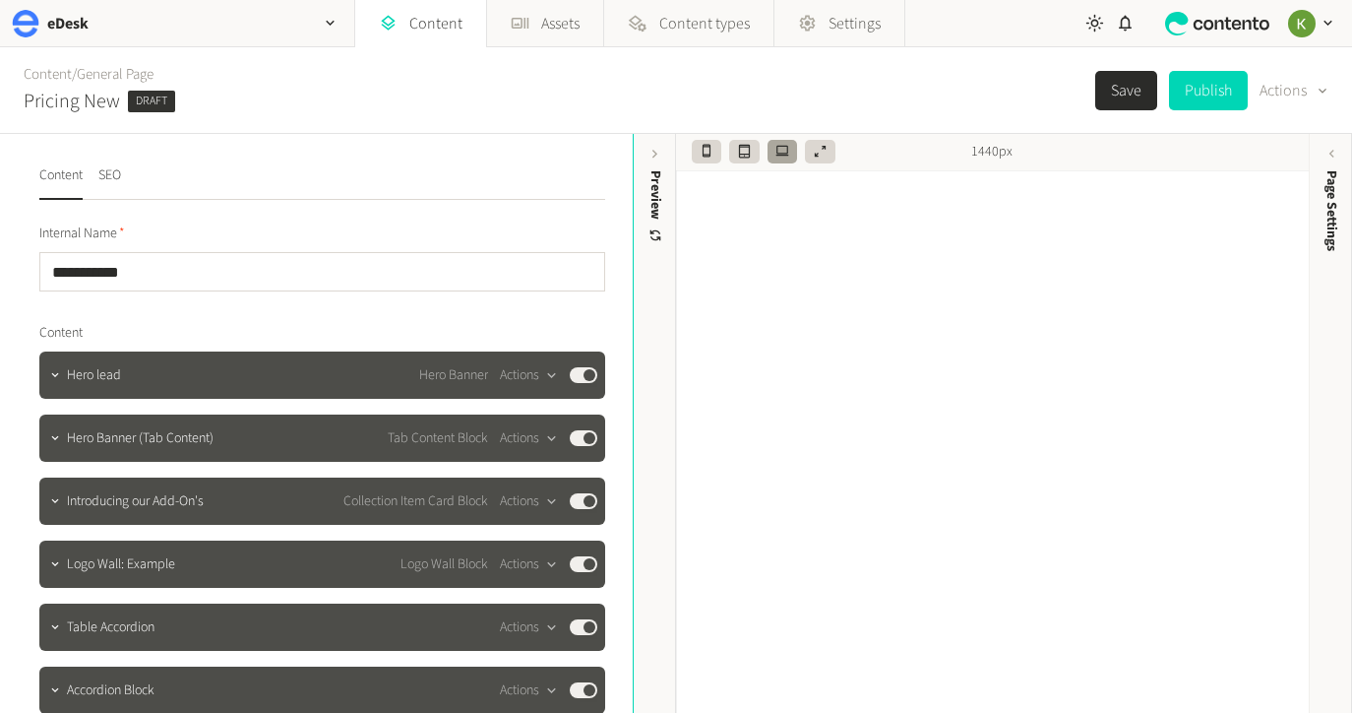 The width and height of the screenshot is (1352, 713). What do you see at coordinates (152, 101) in the screenshot?
I see `span: Draft` at bounding box center [152, 101].